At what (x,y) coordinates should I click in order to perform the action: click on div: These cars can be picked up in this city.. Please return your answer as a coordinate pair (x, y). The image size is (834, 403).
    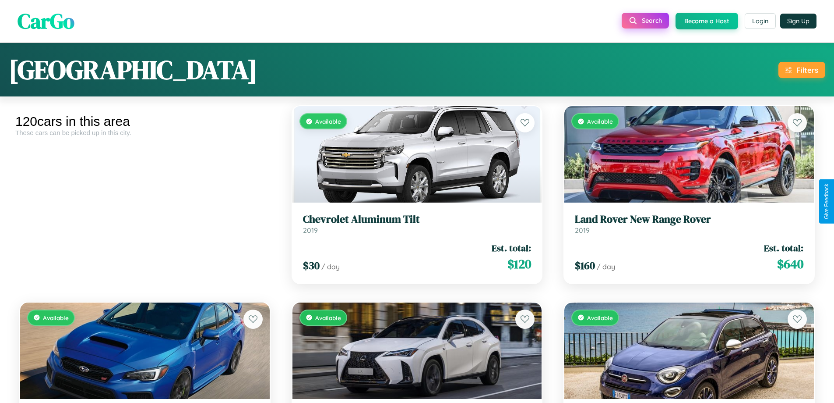
    Looking at the image, I should click on (145, 132).